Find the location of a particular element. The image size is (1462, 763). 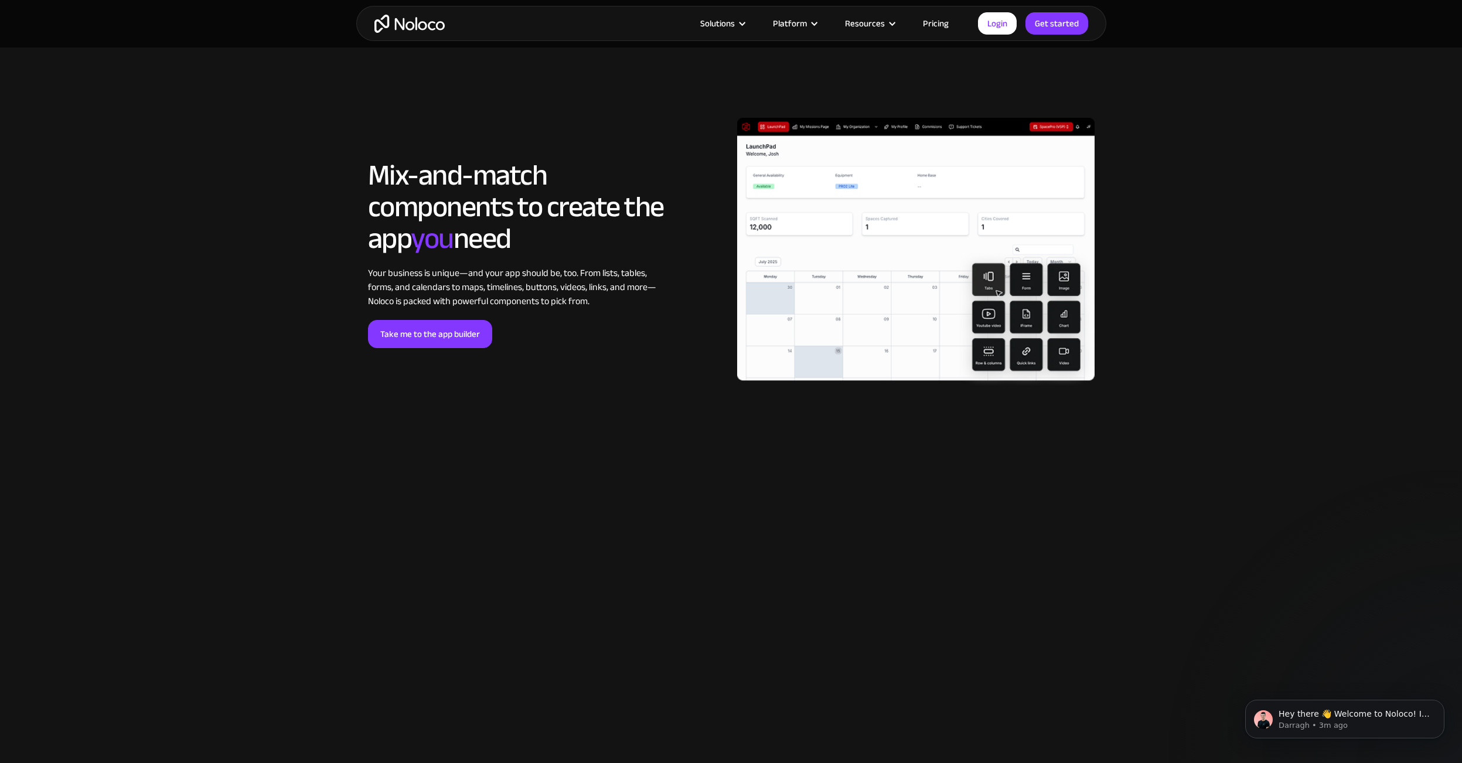

div: Your business is unique—and your app should be, too. From lists, tables, forms, and calendars to ... is located at coordinates (516, 287).